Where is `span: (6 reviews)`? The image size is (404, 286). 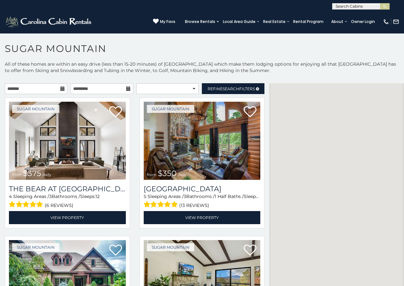
span: (6 reviews) is located at coordinates (59, 205).